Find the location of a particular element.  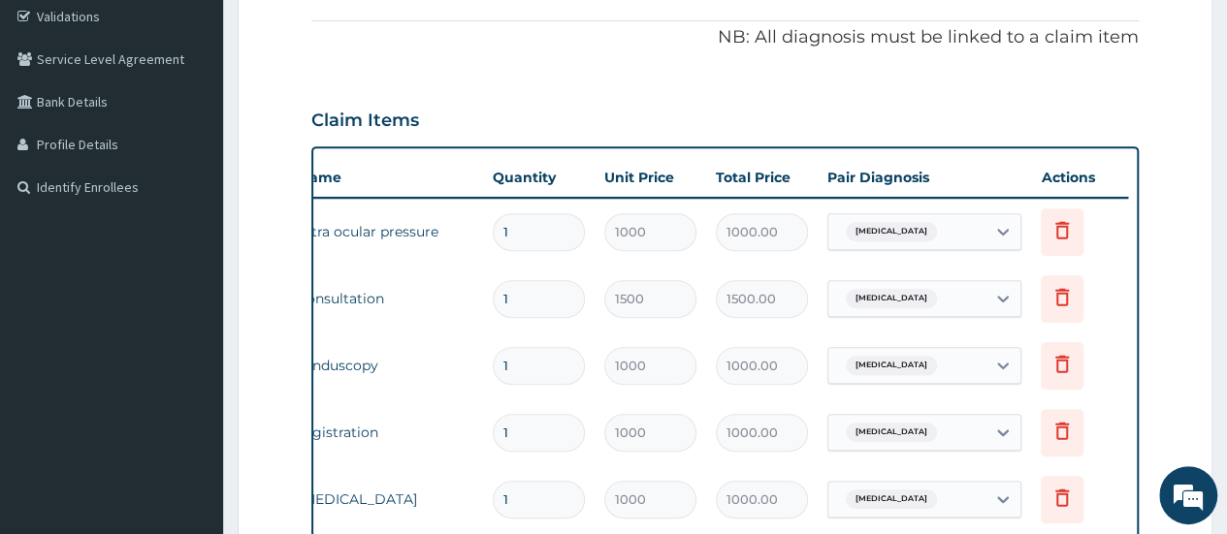

th: Total Price is located at coordinates (761, 177).